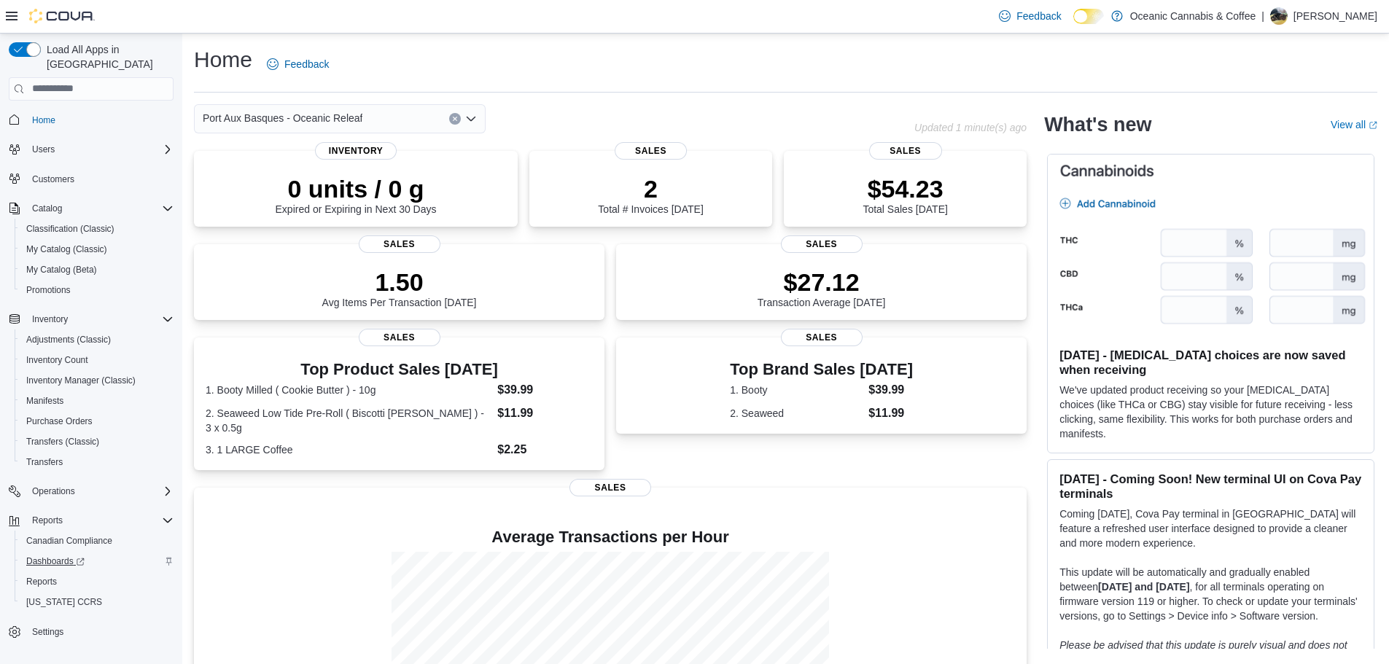 The height and width of the screenshot is (664, 1389). I want to click on span: Inventory, so click(50, 319).